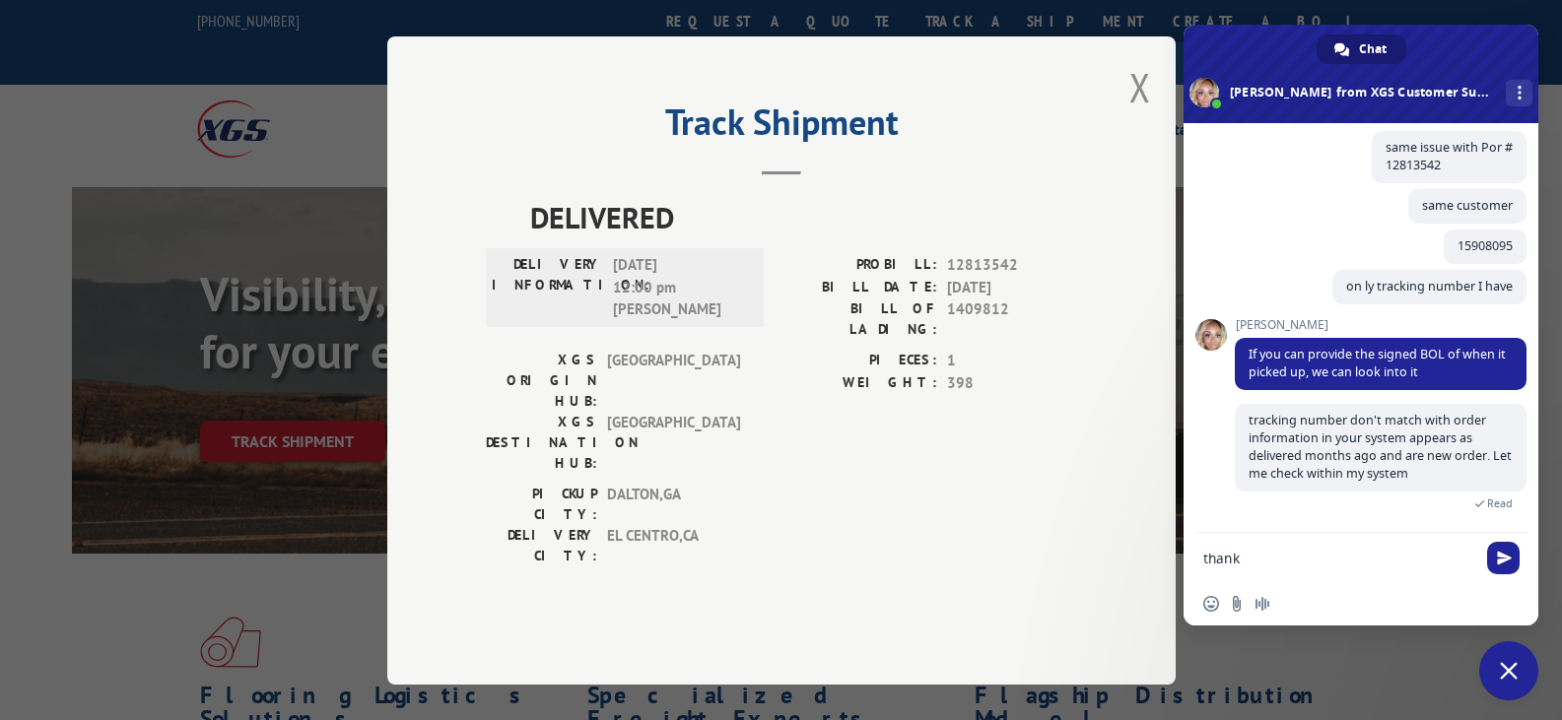 Image resolution: width=1562 pixels, height=720 pixels. What do you see at coordinates (1339, 559) in the screenshot?
I see `textarea: Compose your message...` at bounding box center [1339, 559].